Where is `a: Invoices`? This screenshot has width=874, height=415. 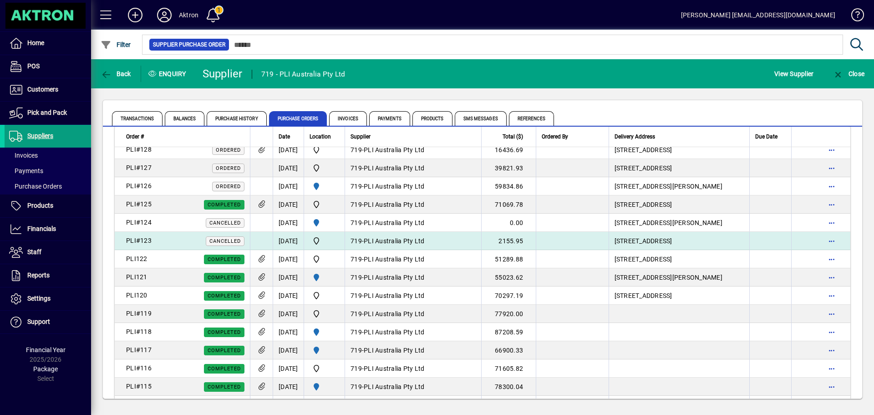
a: Invoices is located at coordinates (48, 155).